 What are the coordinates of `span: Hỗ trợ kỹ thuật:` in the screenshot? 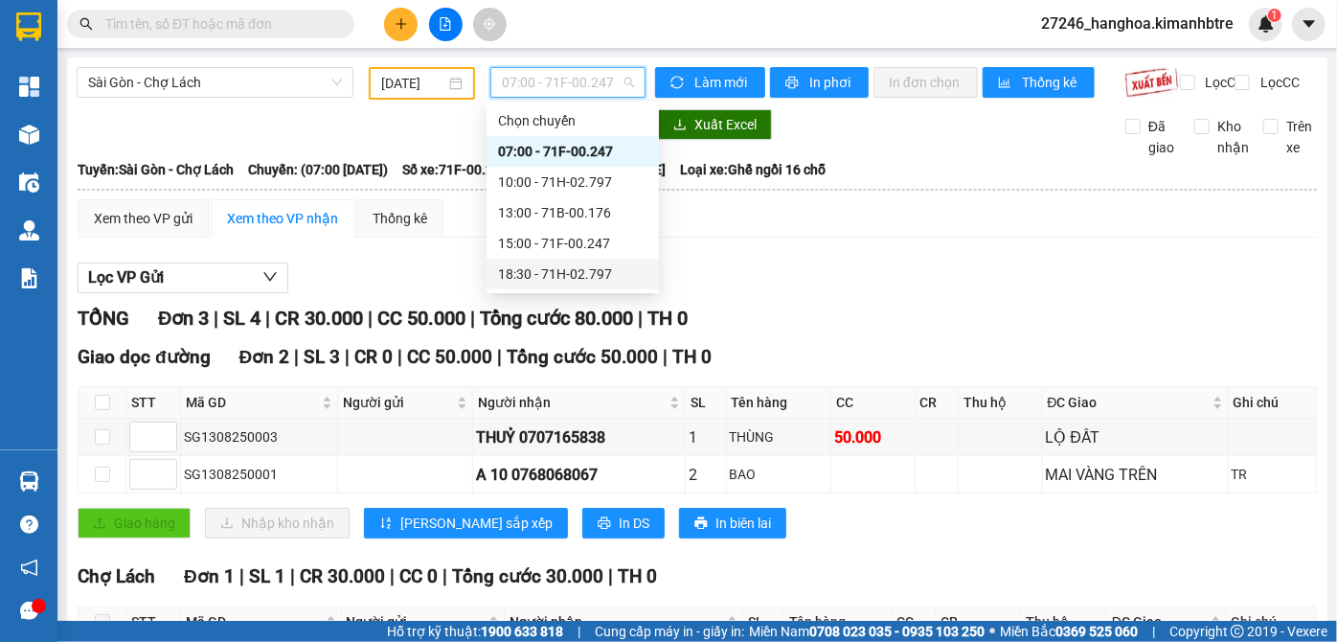 It's located at (475, 631).